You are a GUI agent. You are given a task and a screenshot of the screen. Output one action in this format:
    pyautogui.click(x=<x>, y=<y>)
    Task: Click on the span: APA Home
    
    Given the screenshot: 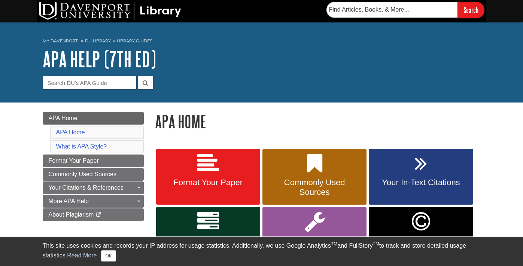 What is the action you would take?
    pyautogui.click(x=63, y=118)
    